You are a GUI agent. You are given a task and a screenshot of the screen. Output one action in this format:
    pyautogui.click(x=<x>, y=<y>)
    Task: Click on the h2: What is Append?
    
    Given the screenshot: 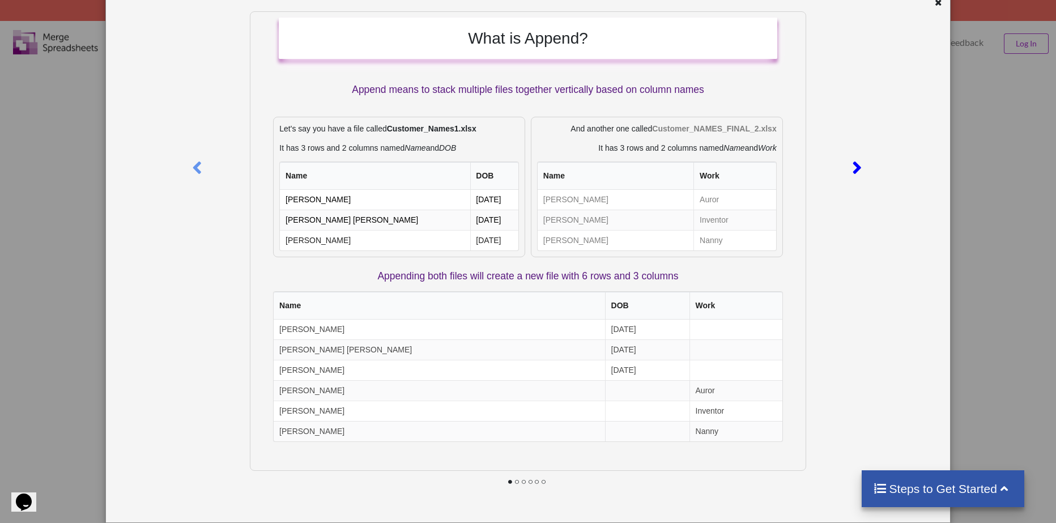 What is the action you would take?
    pyautogui.click(x=528, y=39)
    